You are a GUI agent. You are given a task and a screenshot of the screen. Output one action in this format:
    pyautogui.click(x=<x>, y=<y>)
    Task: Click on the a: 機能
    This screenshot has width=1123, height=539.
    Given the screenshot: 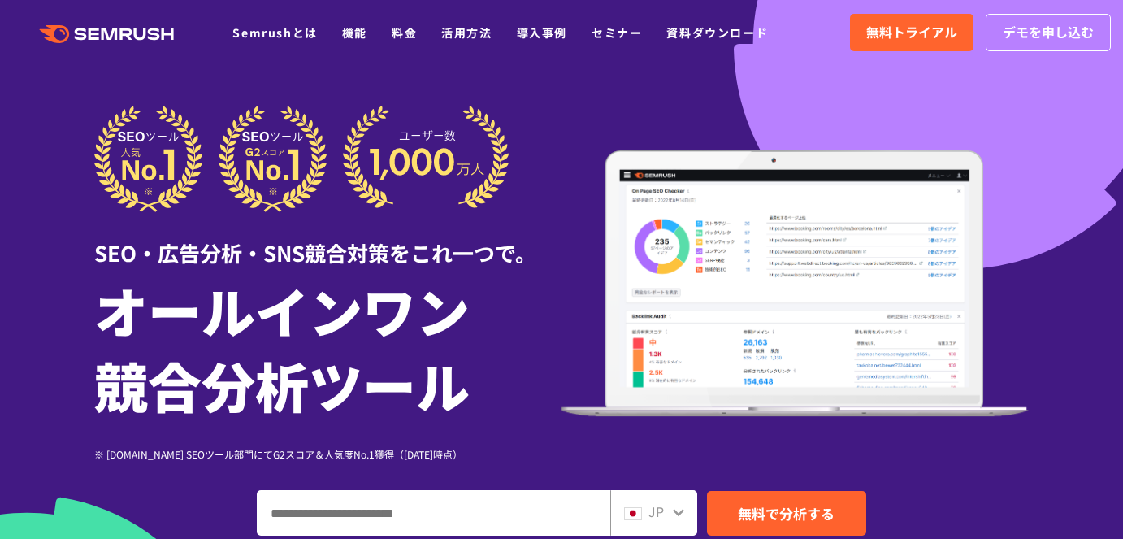 What is the action you would take?
    pyautogui.click(x=354, y=32)
    